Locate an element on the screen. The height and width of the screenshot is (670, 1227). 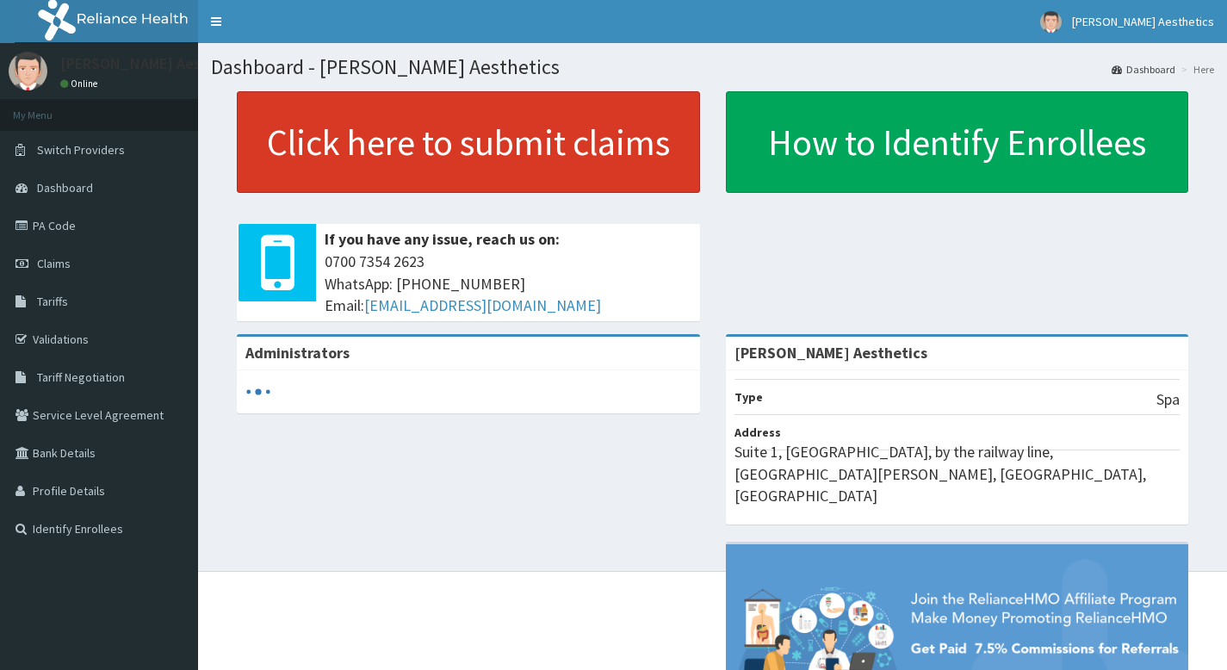
span: Tariffs is located at coordinates (53, 301).